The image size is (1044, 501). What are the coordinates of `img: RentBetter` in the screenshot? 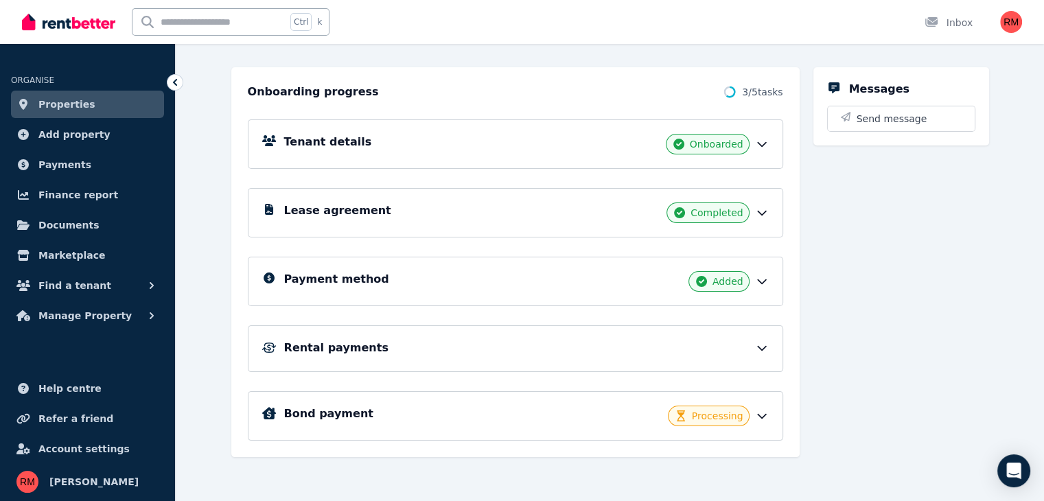 It's located at (69, 22).